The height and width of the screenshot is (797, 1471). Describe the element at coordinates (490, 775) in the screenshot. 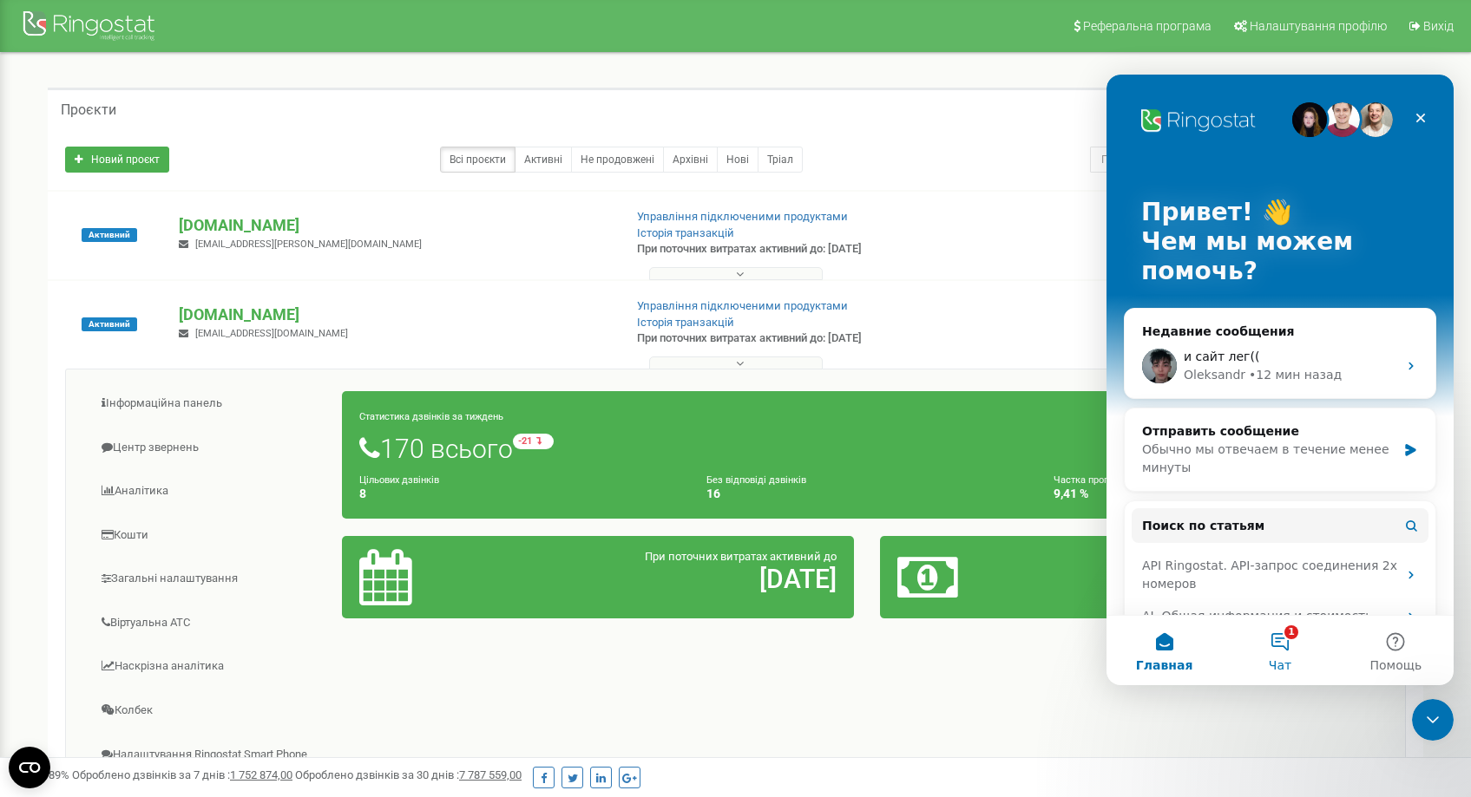

I see `u: 7 787 559,00` at that location.